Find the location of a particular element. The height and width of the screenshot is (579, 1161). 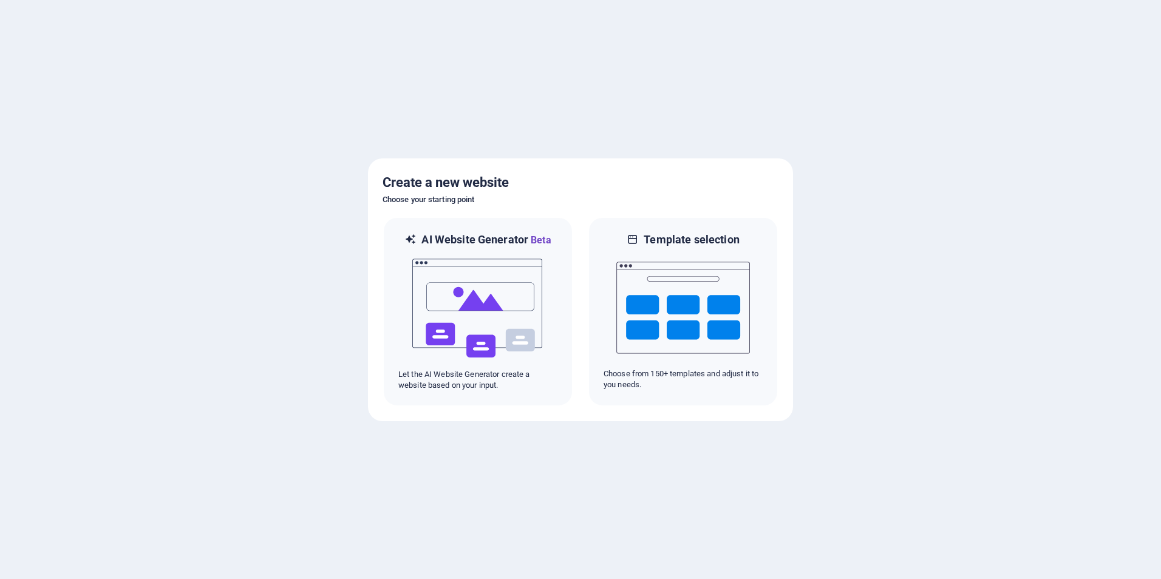

h6: AI Website Generator is located at coordinates (486, 240).